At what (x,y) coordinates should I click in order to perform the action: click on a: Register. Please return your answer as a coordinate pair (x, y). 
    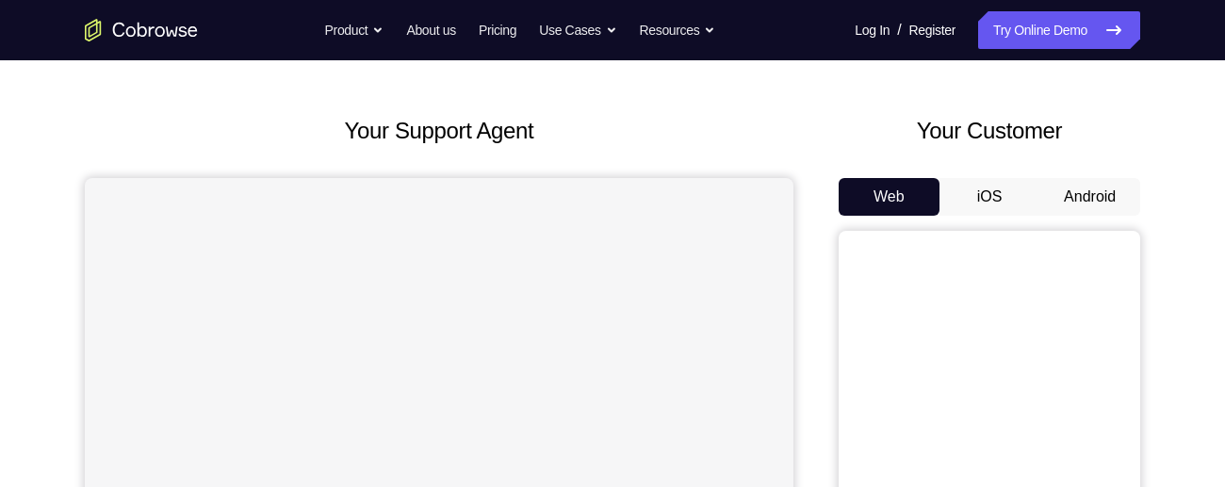
    Looking at the image, I should click on (932, 30).